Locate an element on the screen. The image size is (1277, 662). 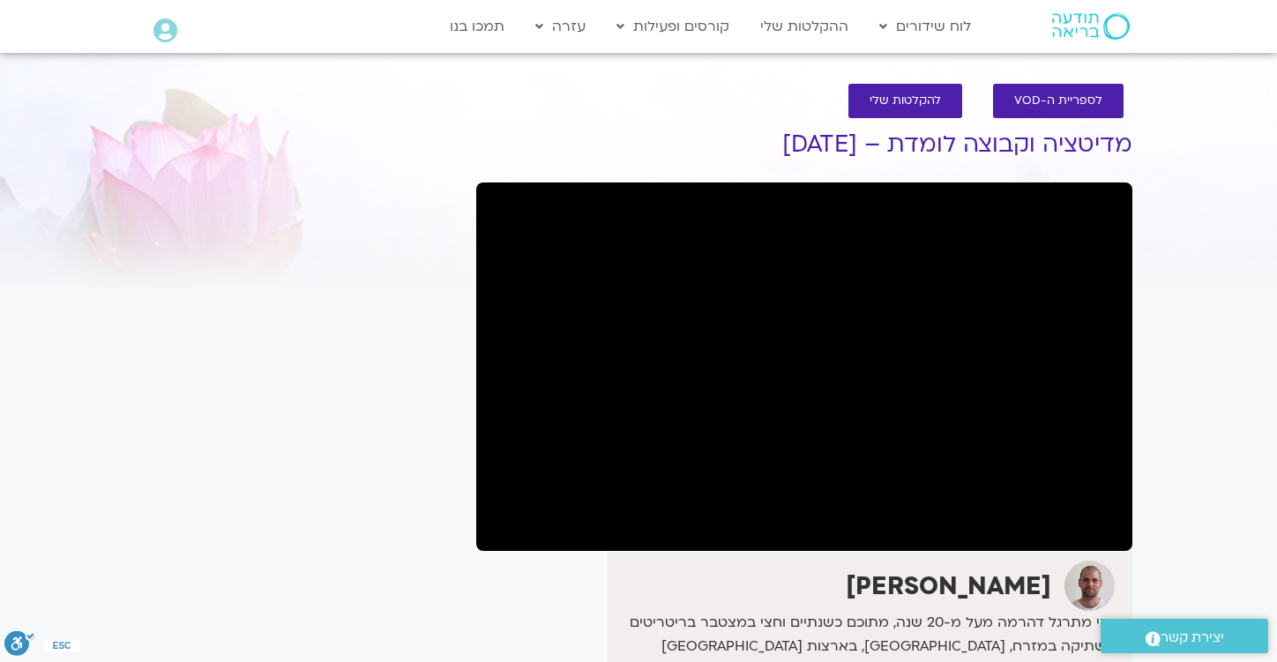
a: לוח שידורים is located at coordinates (925, 26).